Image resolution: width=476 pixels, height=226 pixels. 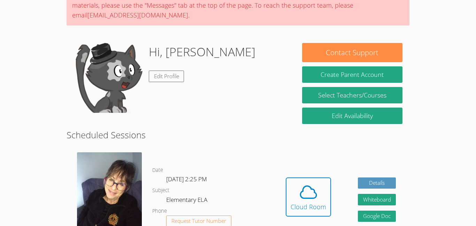 I want to click on a: Google Doc, so click(x=377, y=216).